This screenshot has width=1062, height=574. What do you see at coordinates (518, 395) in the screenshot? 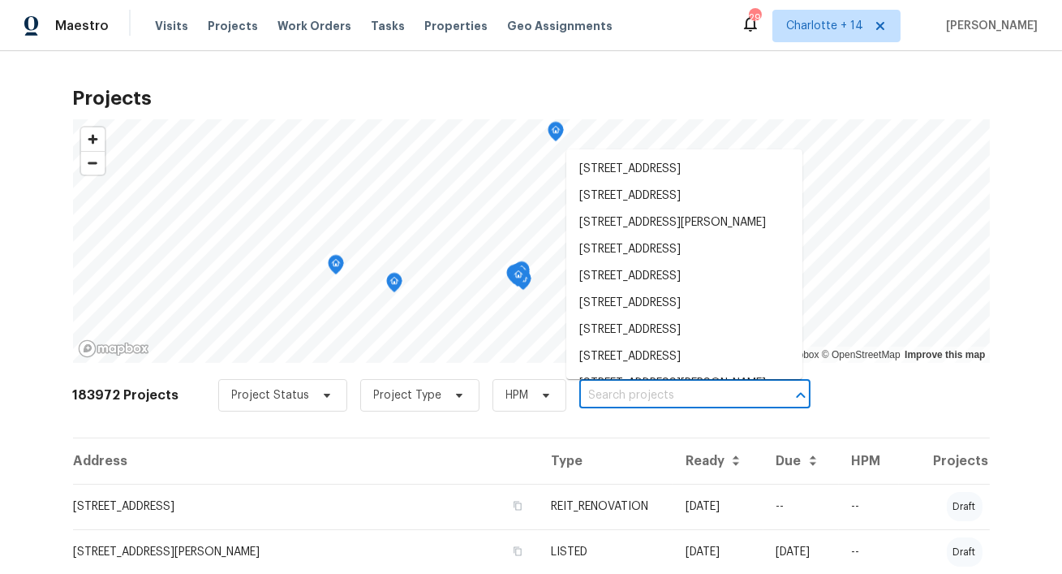
I see `span: HPM` at bounding box center [518, 395].